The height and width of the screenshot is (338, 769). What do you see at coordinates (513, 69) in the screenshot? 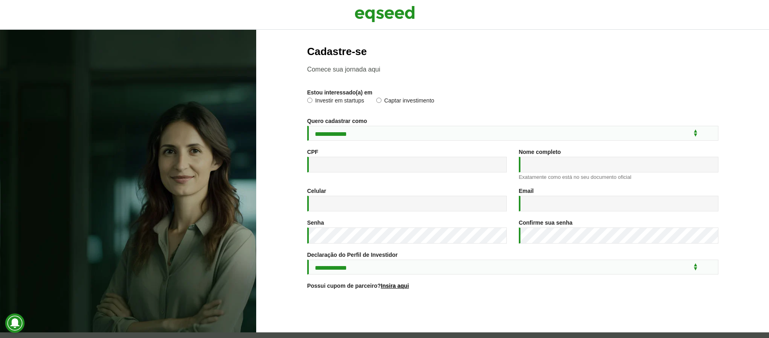
I see `p: Comece sua jornada aqui` at bounding box center [513, 69].